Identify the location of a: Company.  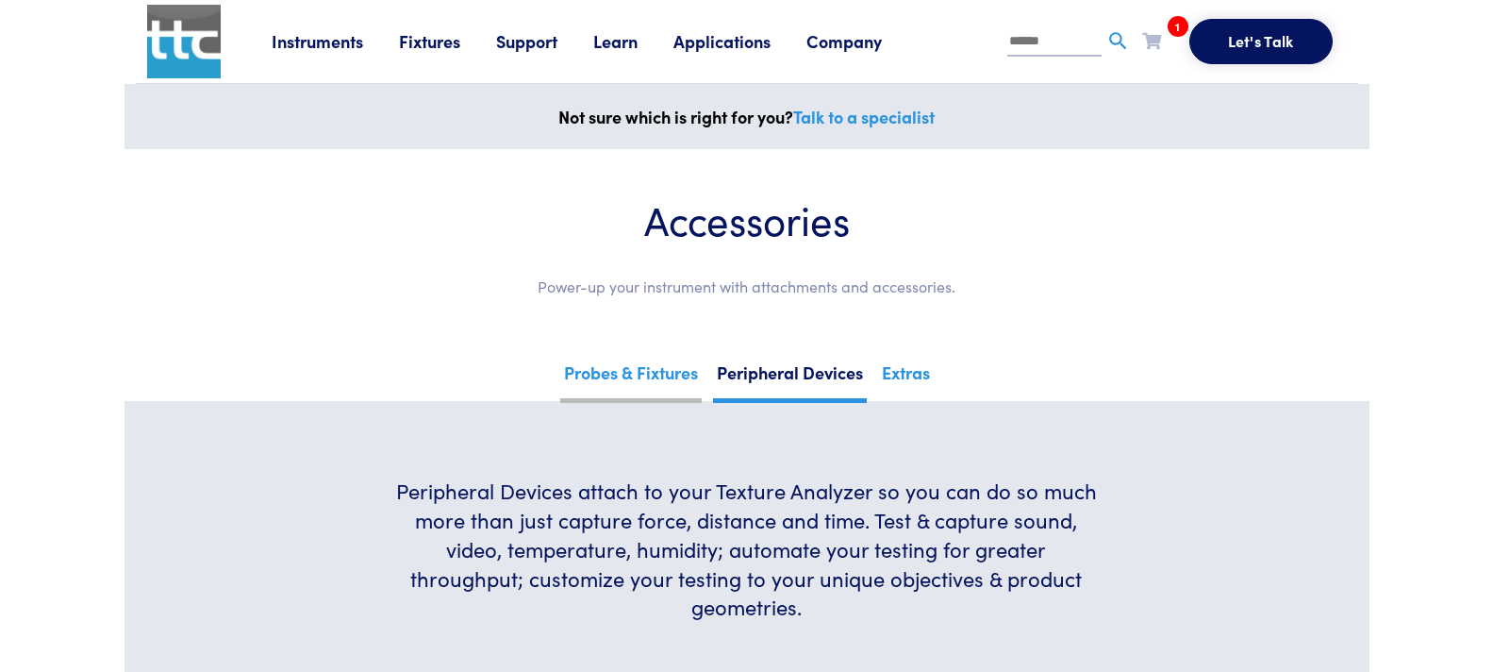
(862, 41).